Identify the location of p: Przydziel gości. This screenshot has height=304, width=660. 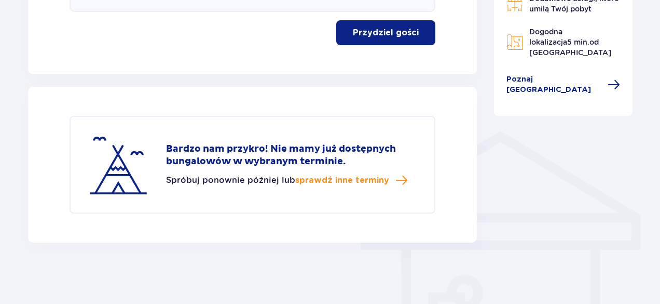
(386, 33).